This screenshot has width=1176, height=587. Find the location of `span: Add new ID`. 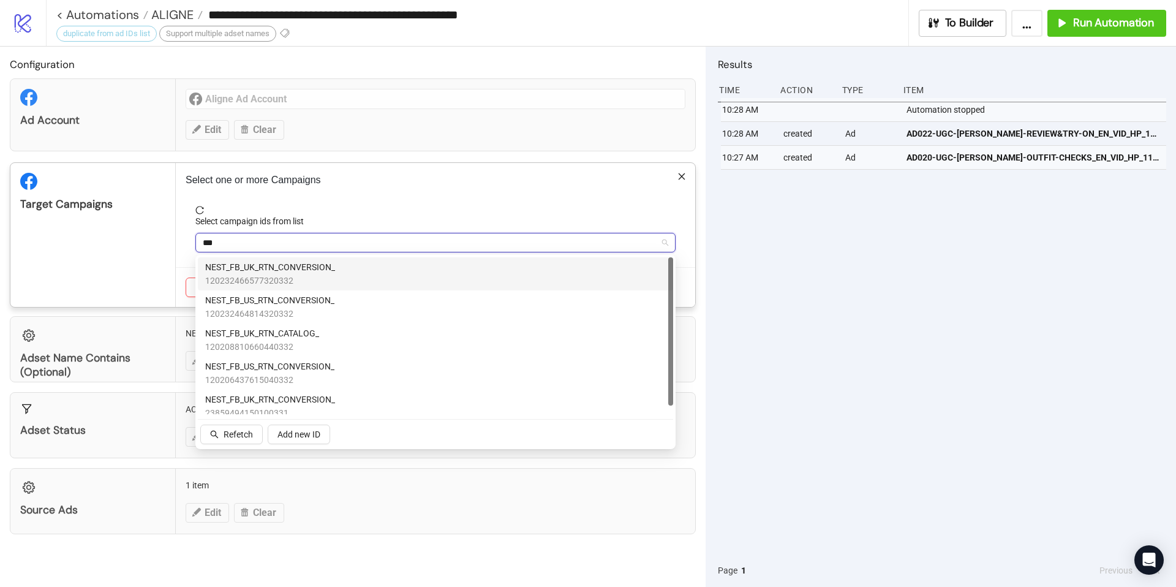

span: Add new ID is located at coordinates (299, 434).